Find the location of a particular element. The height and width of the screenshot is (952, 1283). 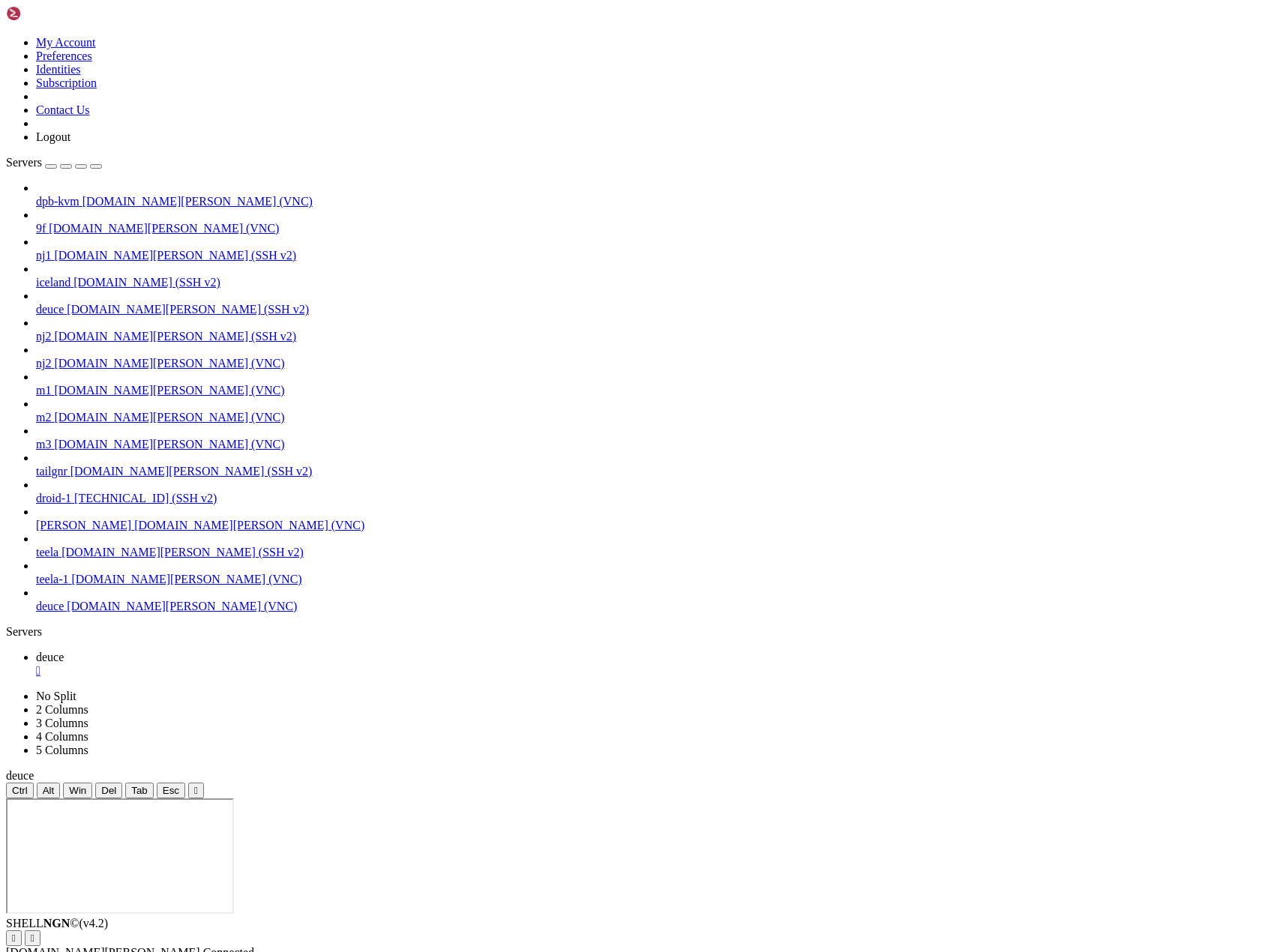

button: Del is located at coordinates (109, 791).